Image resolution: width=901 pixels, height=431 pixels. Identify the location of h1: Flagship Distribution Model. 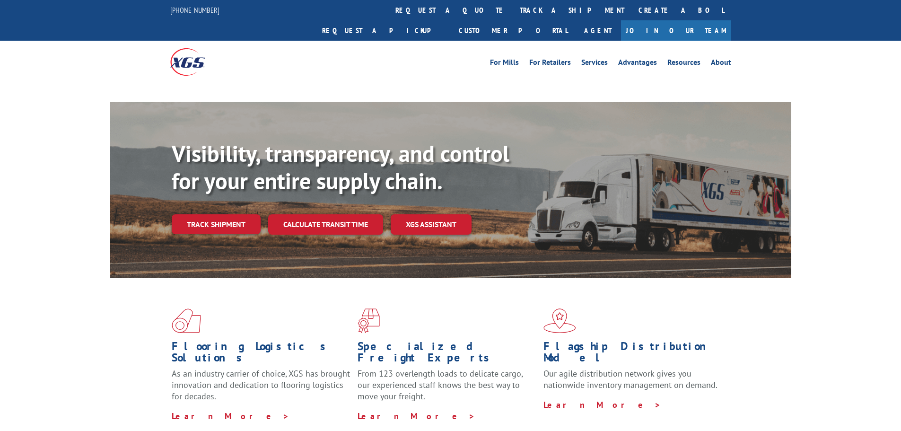
(633, 354).